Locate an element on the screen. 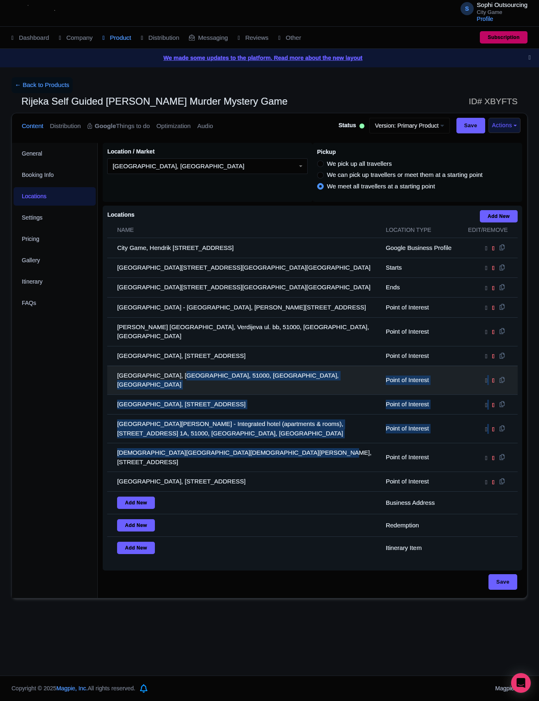  a: Pricing is located at coordinates (55, 239).